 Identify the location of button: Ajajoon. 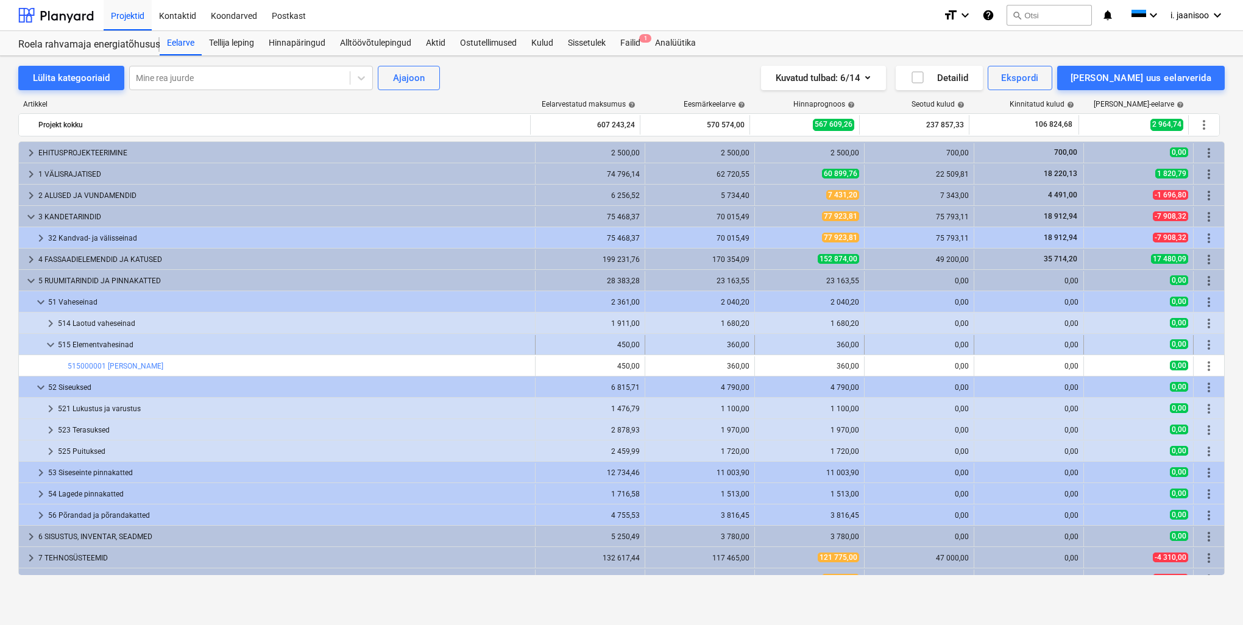
(409, 78).